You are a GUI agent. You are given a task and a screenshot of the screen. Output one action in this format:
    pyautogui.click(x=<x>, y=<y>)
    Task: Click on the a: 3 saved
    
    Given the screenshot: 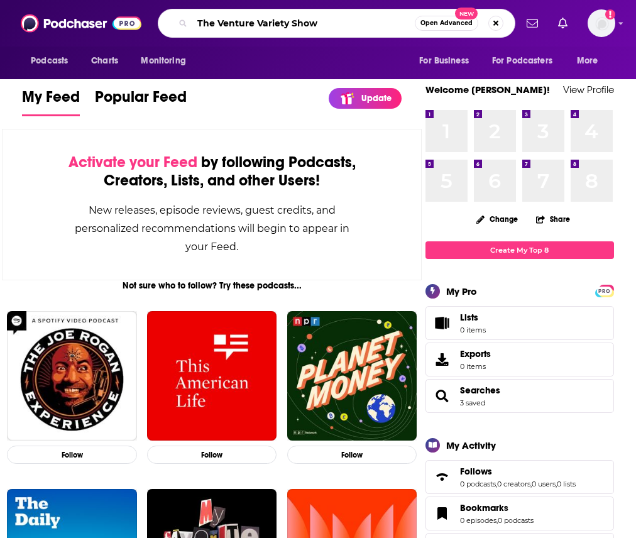 What is the action you would take?
    pyautogui.click(x=473, y=403)
    